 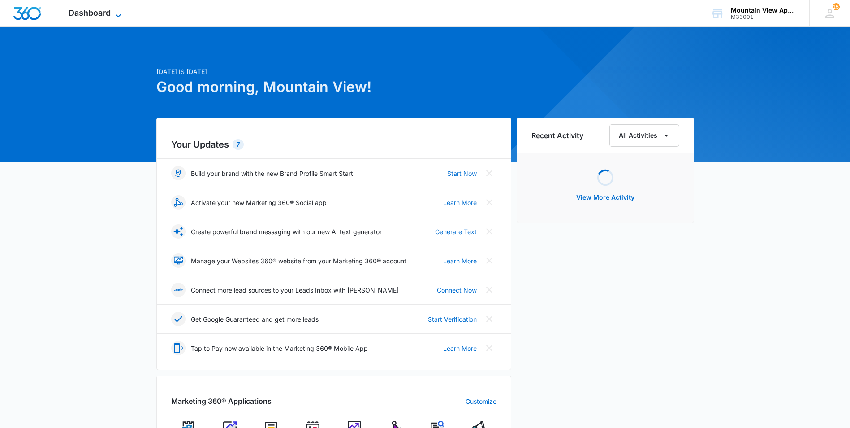 What do you see at coordinates (457, 290) in the screenshot?
I see `a: Connect Now` at bounding box center [457, 290].